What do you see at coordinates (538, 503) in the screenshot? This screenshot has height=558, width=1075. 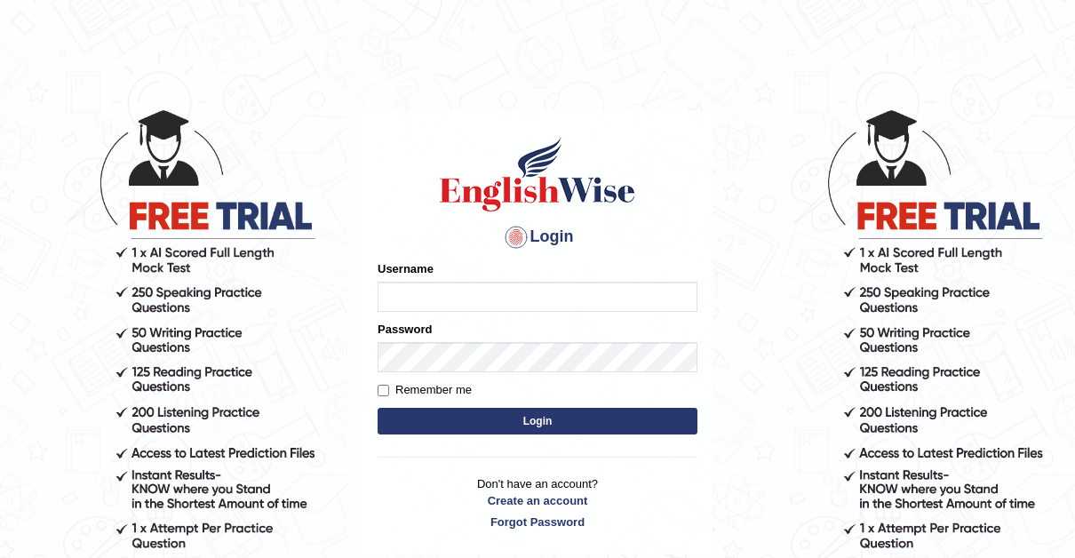 I see `p: Don't have an account?` at bounding box center [538, 503].